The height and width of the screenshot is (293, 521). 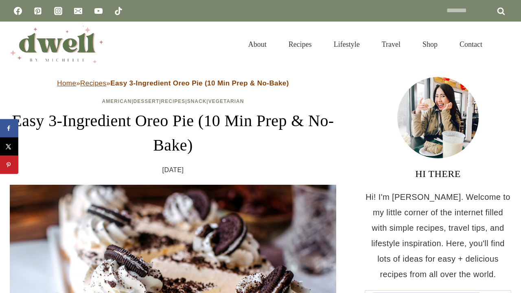 I want to click on a: Vegetarian, so click(x=226, y=101).